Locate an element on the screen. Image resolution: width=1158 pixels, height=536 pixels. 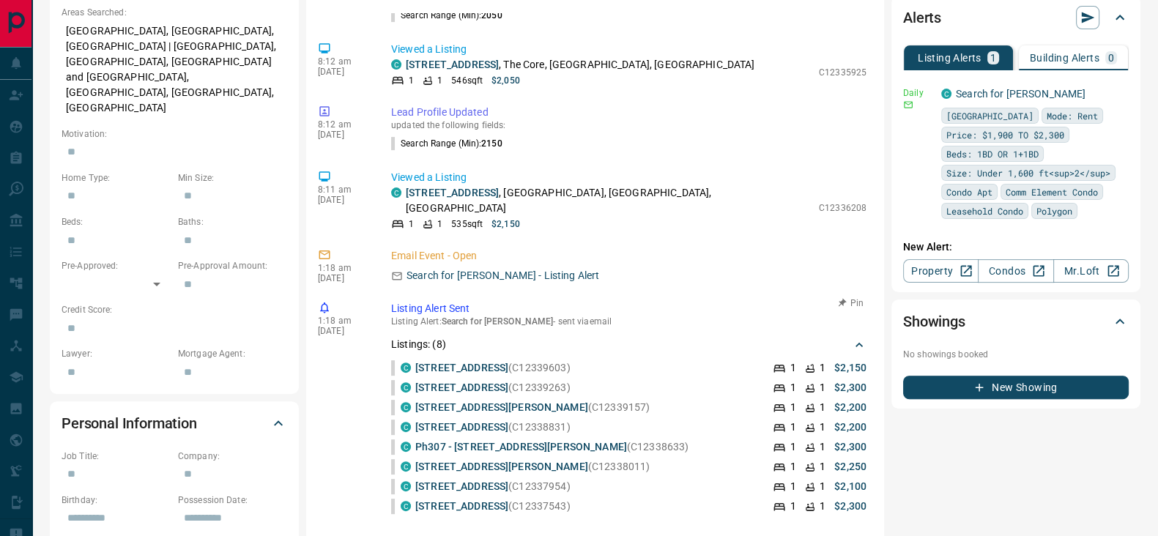
a: Property is located at coordinates (941, 271).